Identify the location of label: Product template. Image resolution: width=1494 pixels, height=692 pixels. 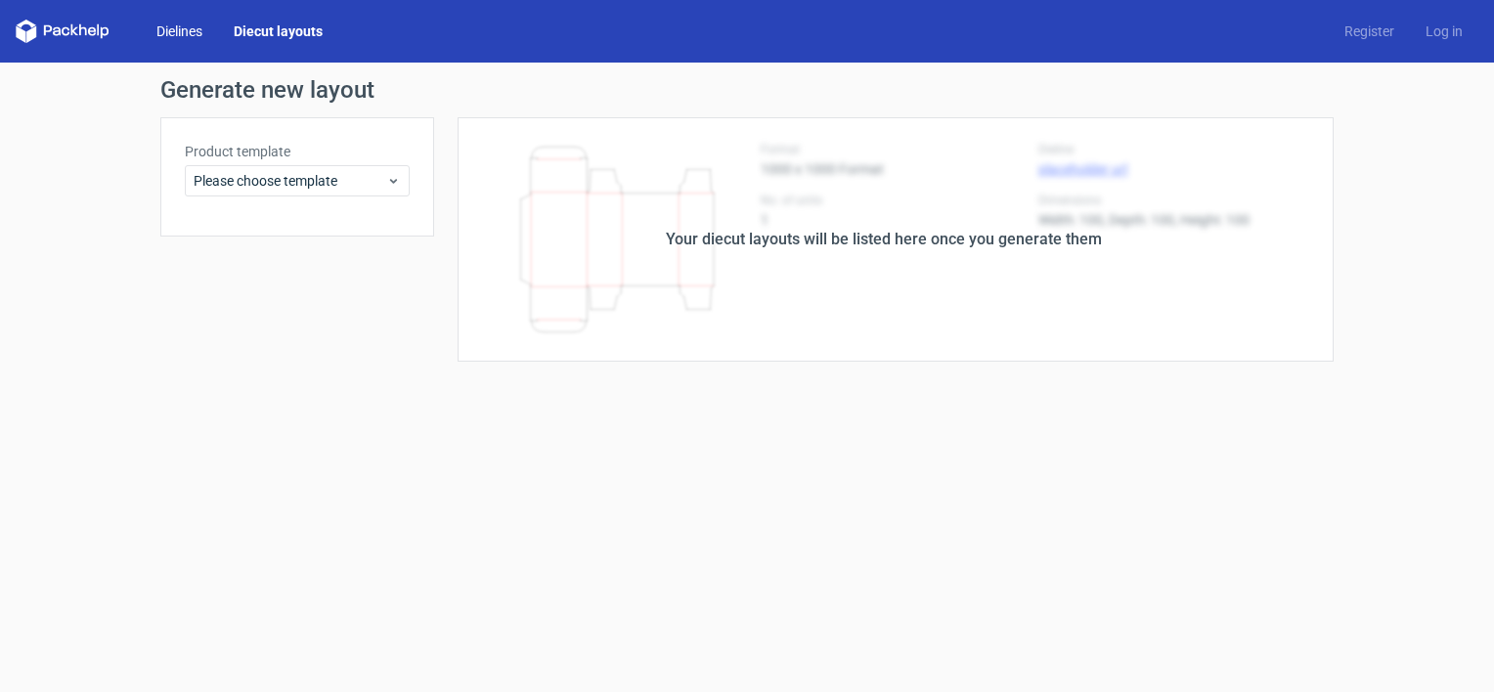
(297, 152).